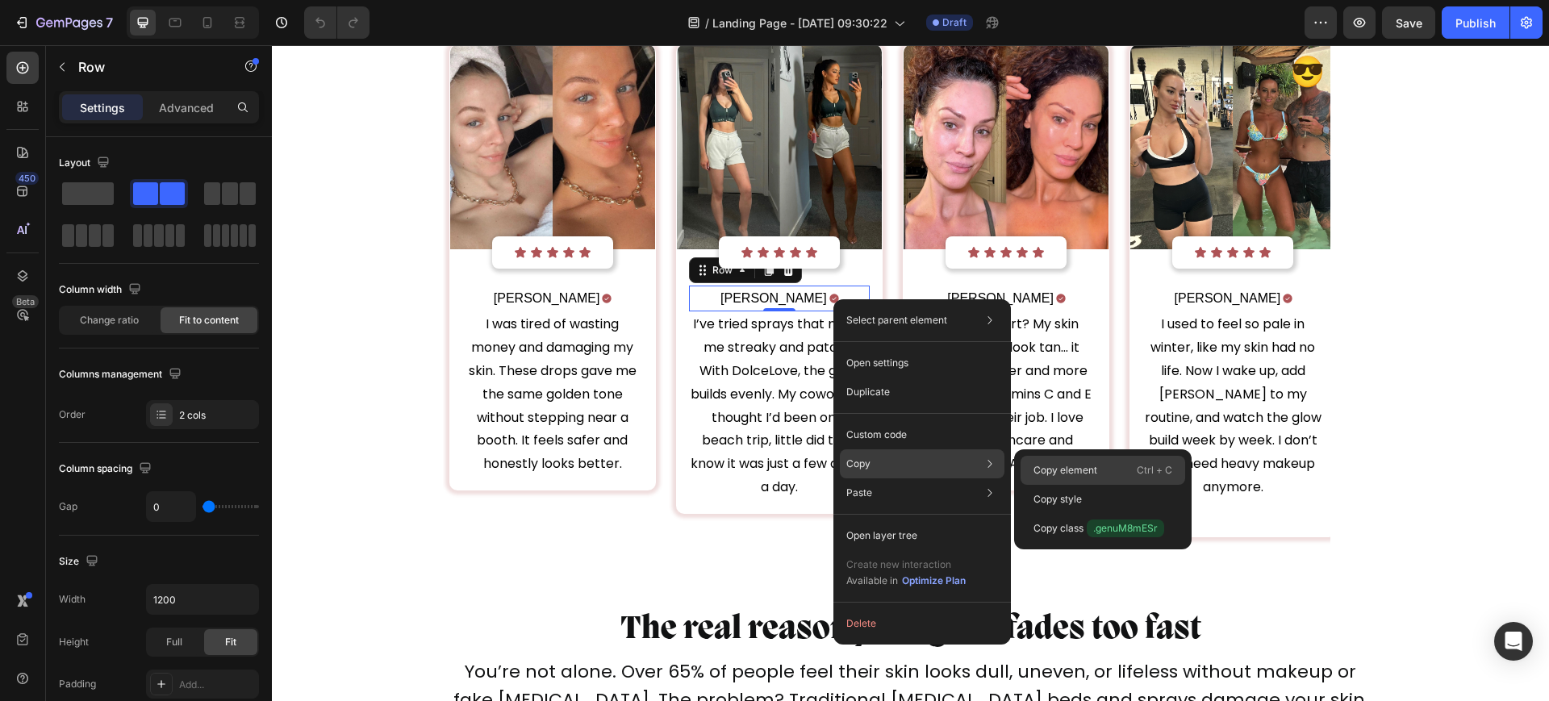  Describe the element at coordinates (147, 67) in the screenshot. I see `p: Row` at that location.